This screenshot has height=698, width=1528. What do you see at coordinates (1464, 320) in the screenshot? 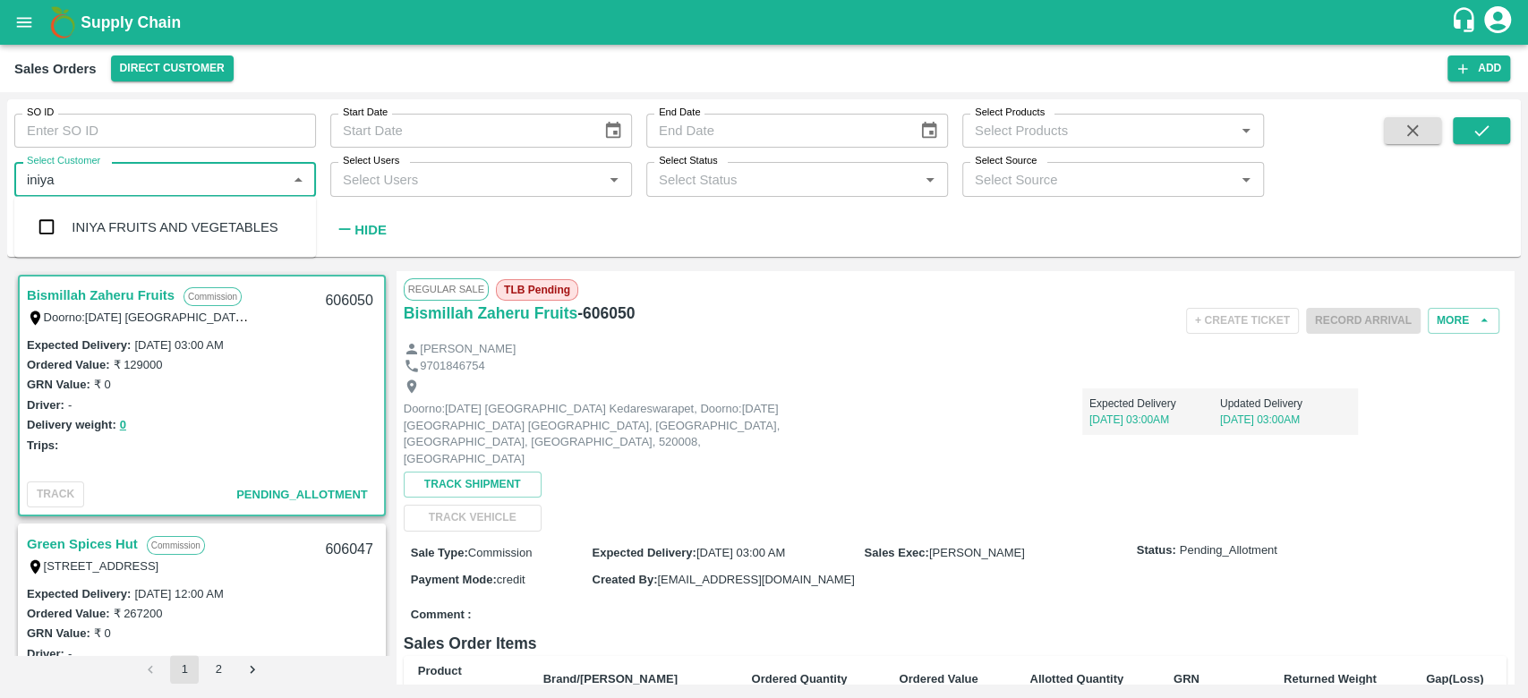
I see `button: More` at bounding box center [1464, 320].